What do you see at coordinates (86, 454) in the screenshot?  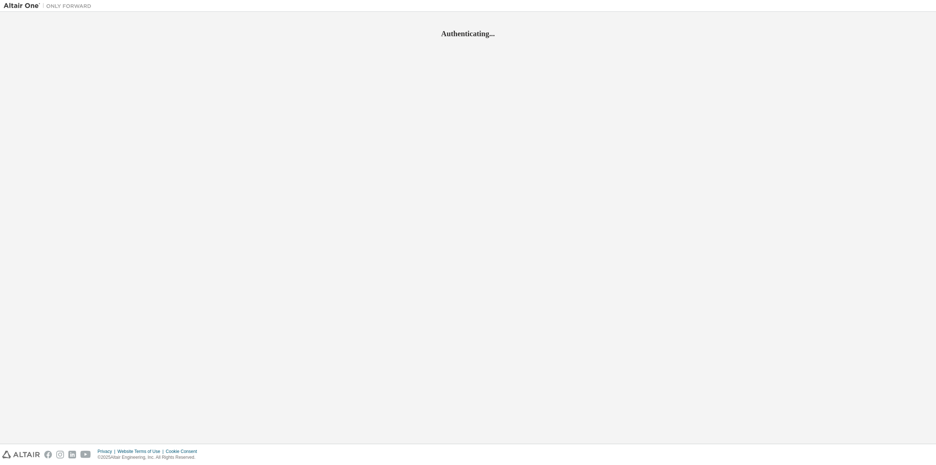 I see `img: youtube.svg` at bounding box center [86, 454].